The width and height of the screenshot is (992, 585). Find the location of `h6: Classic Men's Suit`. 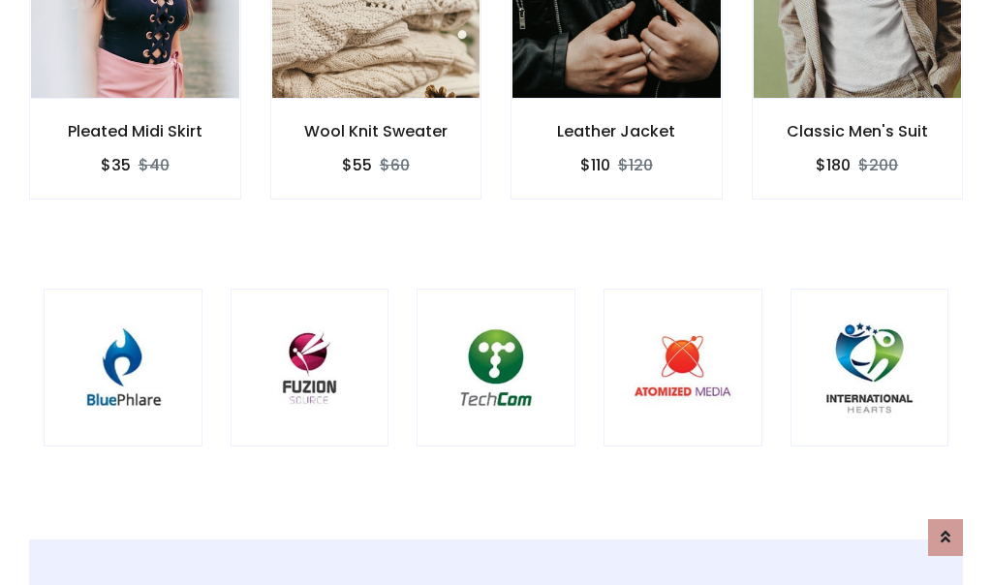

h6: Classic Men's Suit is located at coordinates (857, 131).